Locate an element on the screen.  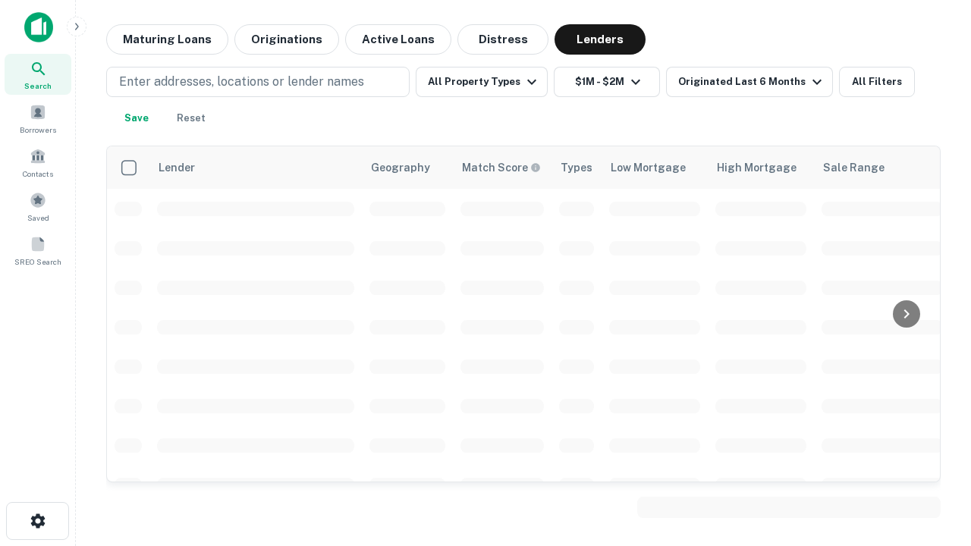
div: Capitalize uses an advanced AI algorithm to match your search with the best lender. The match sco... is located at coordinates (502, 168).